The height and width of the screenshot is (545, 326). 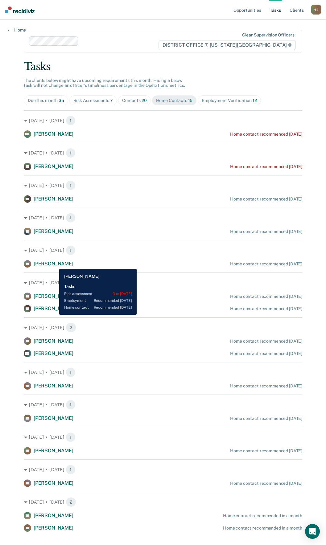 What do you see at coordinates (174, 100) in the screenshot?
I see `div: Home Contacts` at bounding box center [174, 100].